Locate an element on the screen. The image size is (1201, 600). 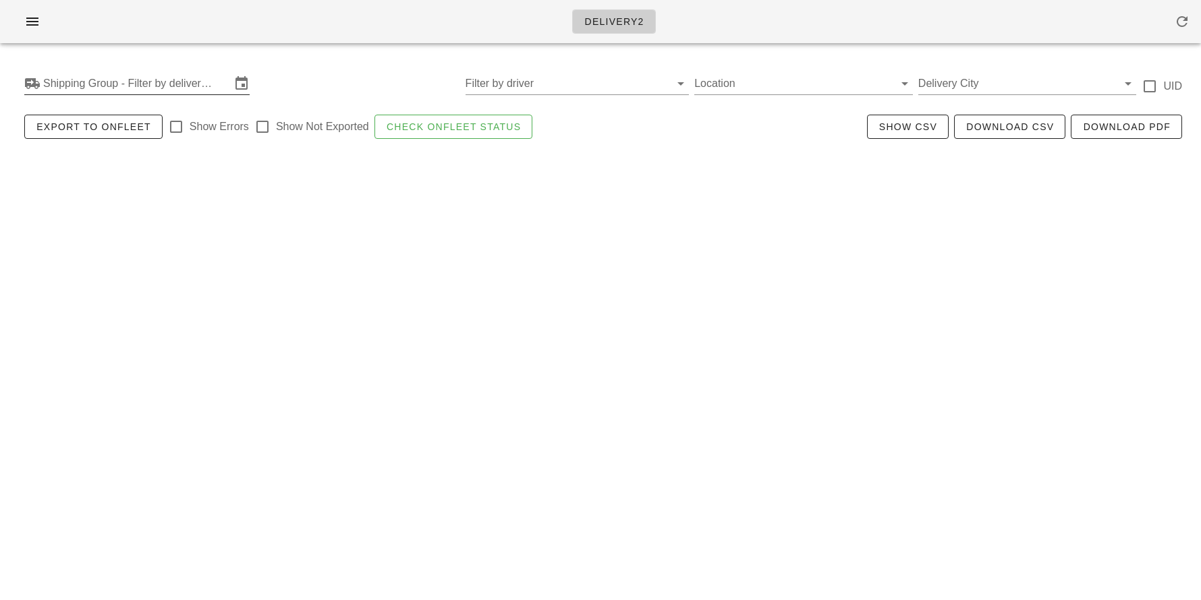
a: Delivery2 is located at coordinates (613, 22).